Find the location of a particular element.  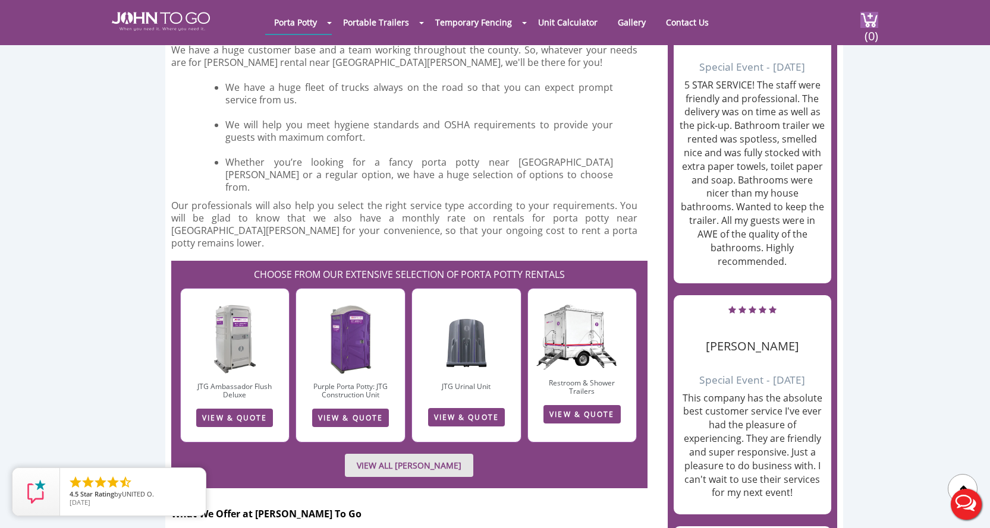

img: JTG-2-Mini-1_cutout.png.webp is located at coordinates (582, 327).